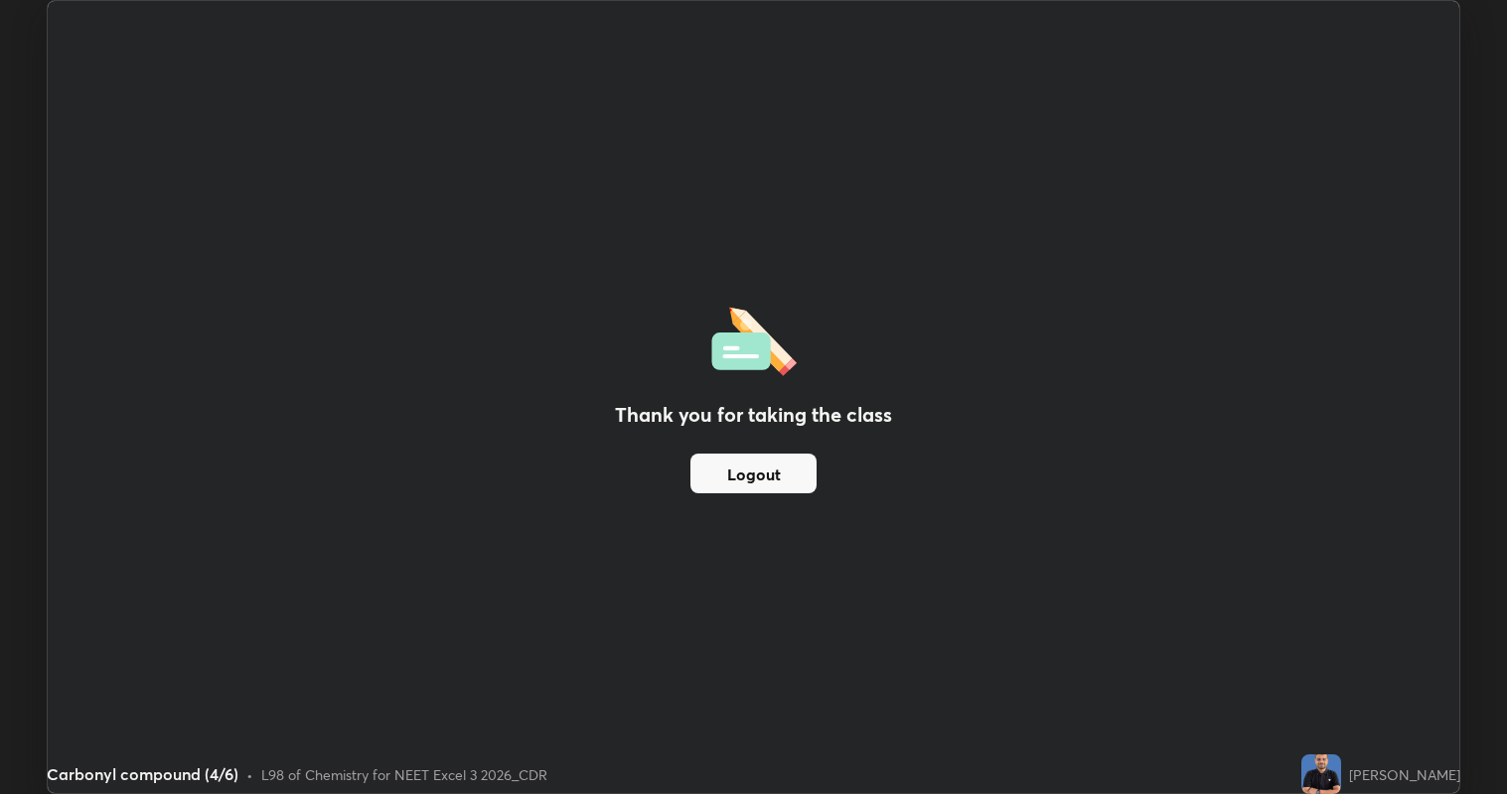 The height and width of the screenshot is (794, 1507). I want to click on img: offlineFeedback.1438e8b3.svg, so click(754, 339).